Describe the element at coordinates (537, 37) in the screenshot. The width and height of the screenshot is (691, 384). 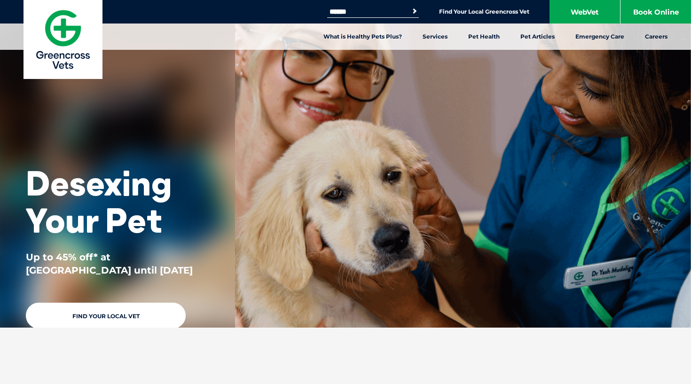
I see `a: Pet Articles` at that location.